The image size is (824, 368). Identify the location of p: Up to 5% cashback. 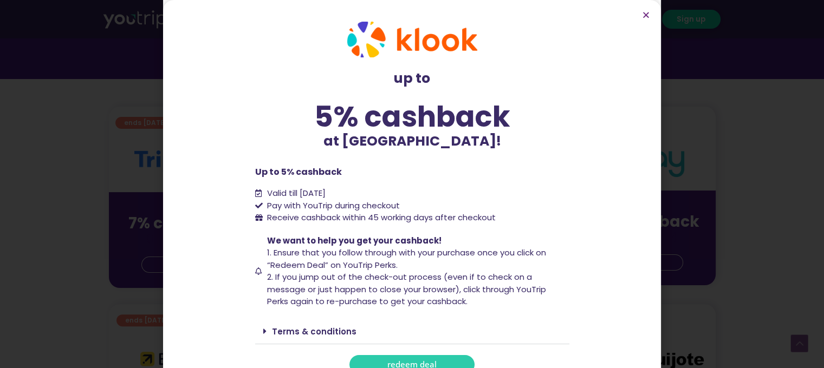
(412, 172).